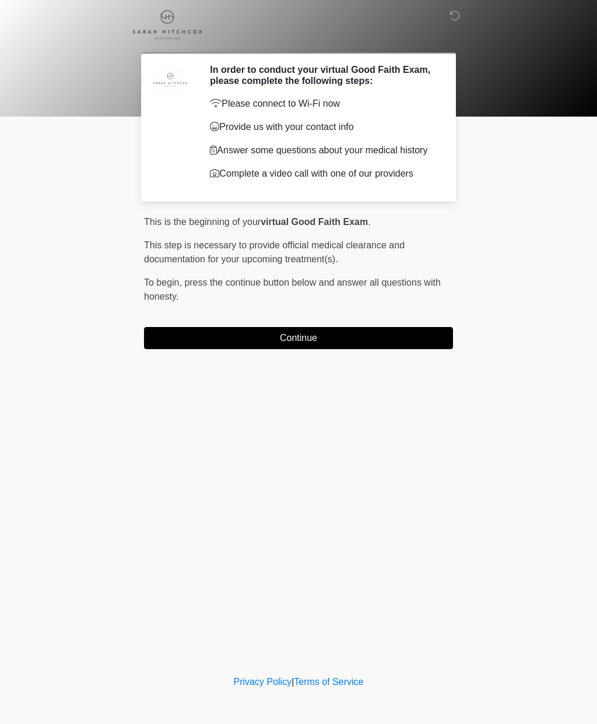  What do you see at coordinates (292, 289) in the screenshot?
I see `span: press the continue button below and answer all questions with honesty.` at bounding box center [292, 289].